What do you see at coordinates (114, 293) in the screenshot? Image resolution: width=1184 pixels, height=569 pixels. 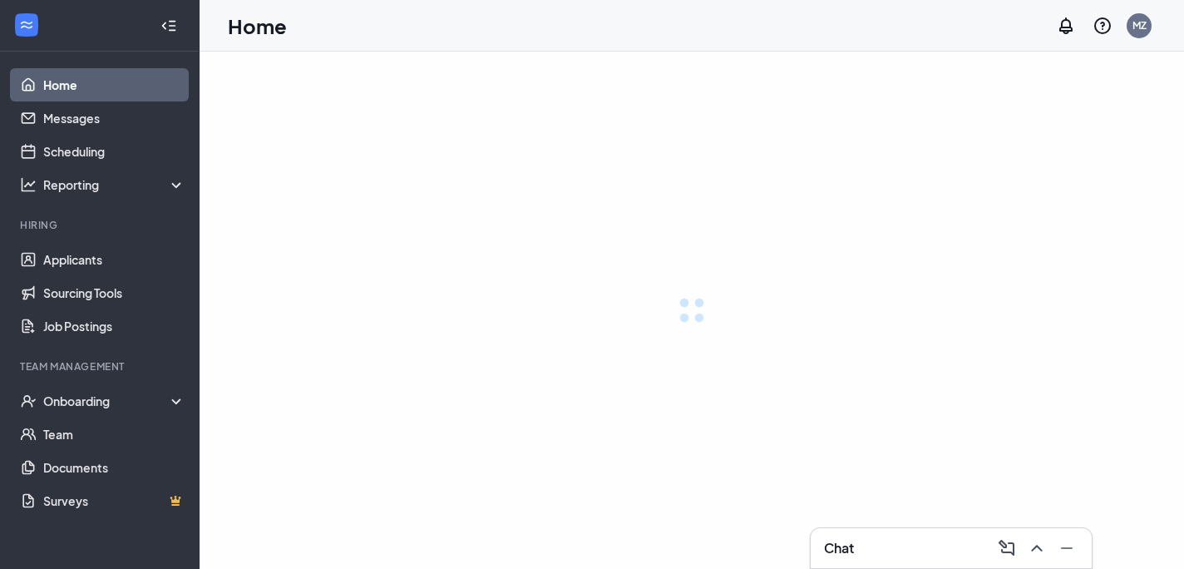 I see `a: Sourcing Tools` at bounding box center [114, 293].